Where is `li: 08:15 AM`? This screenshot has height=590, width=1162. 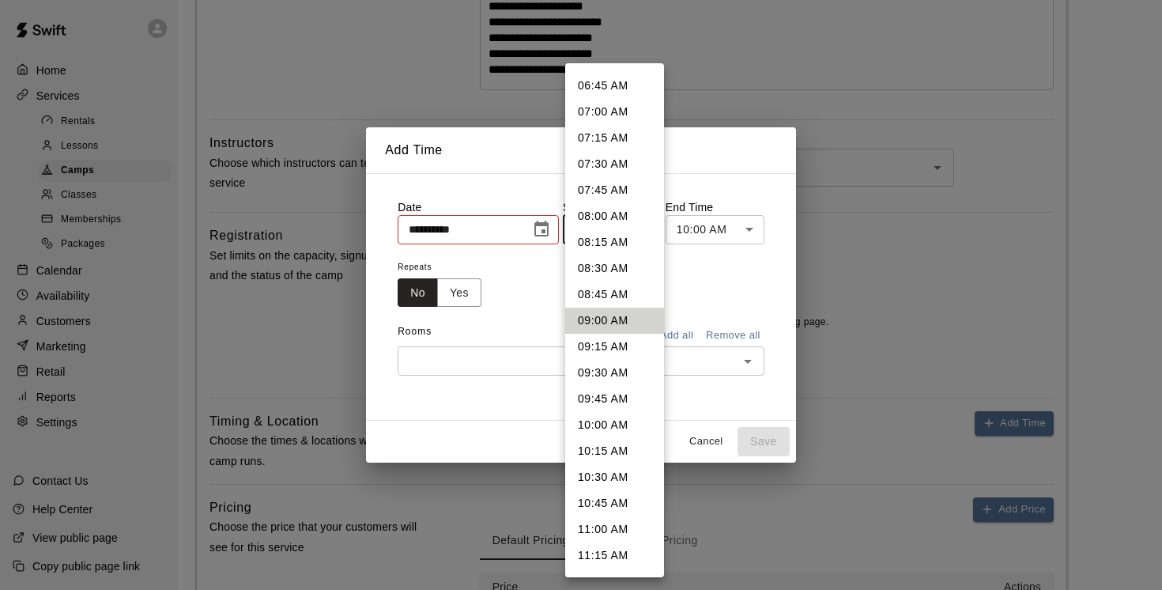 li: 08:15 AM is located at coordinates (614, 242).